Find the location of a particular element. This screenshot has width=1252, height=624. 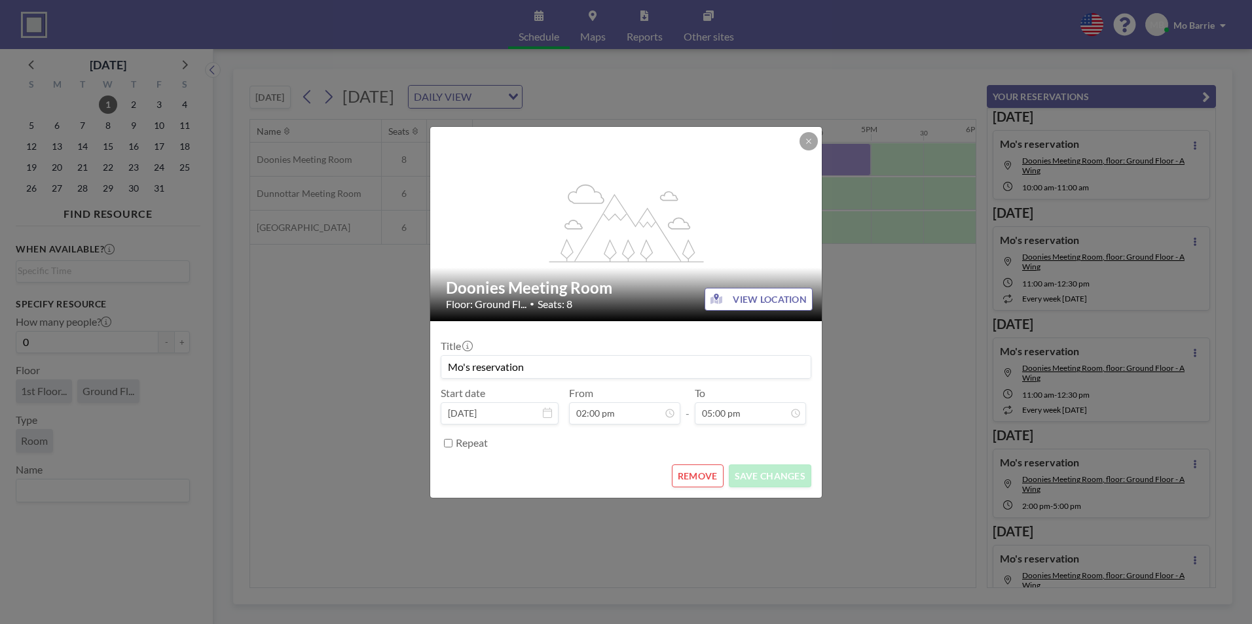

span: Floor: Ground Fl... is located at coordinates (486, 304).